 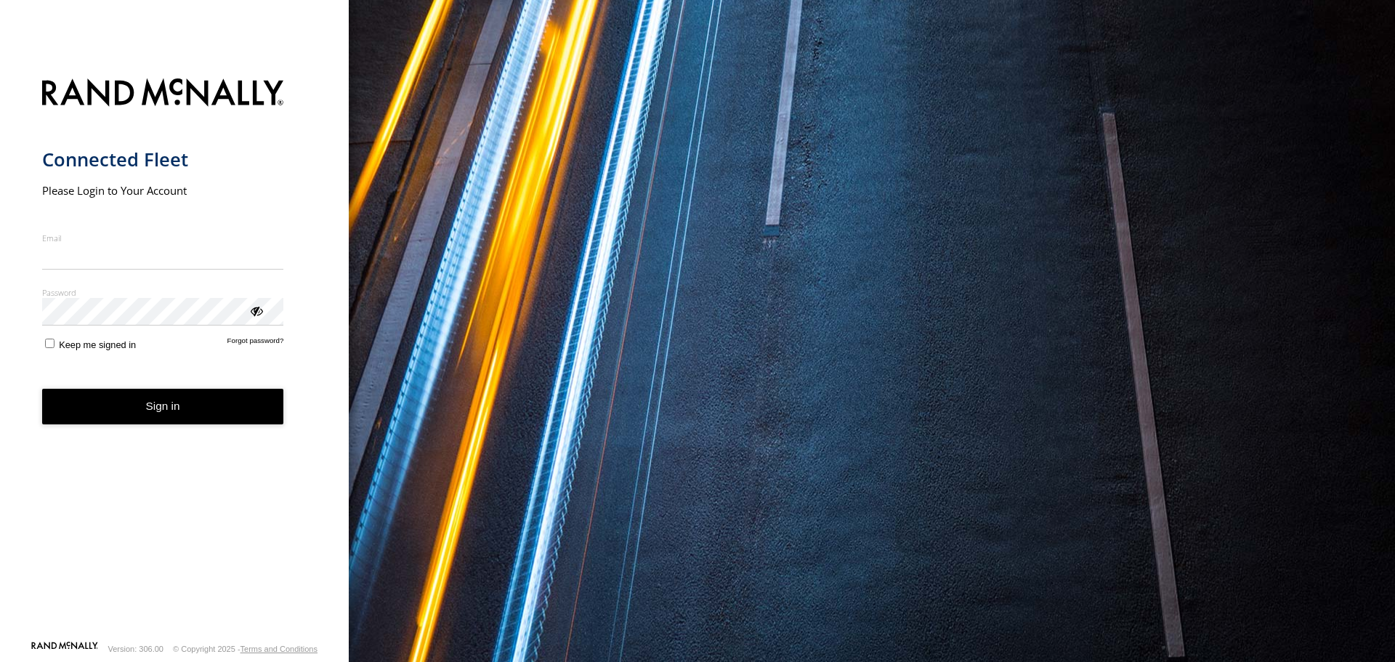 I want to click on h1: Connected Fleet, so click(x=163, y=159).